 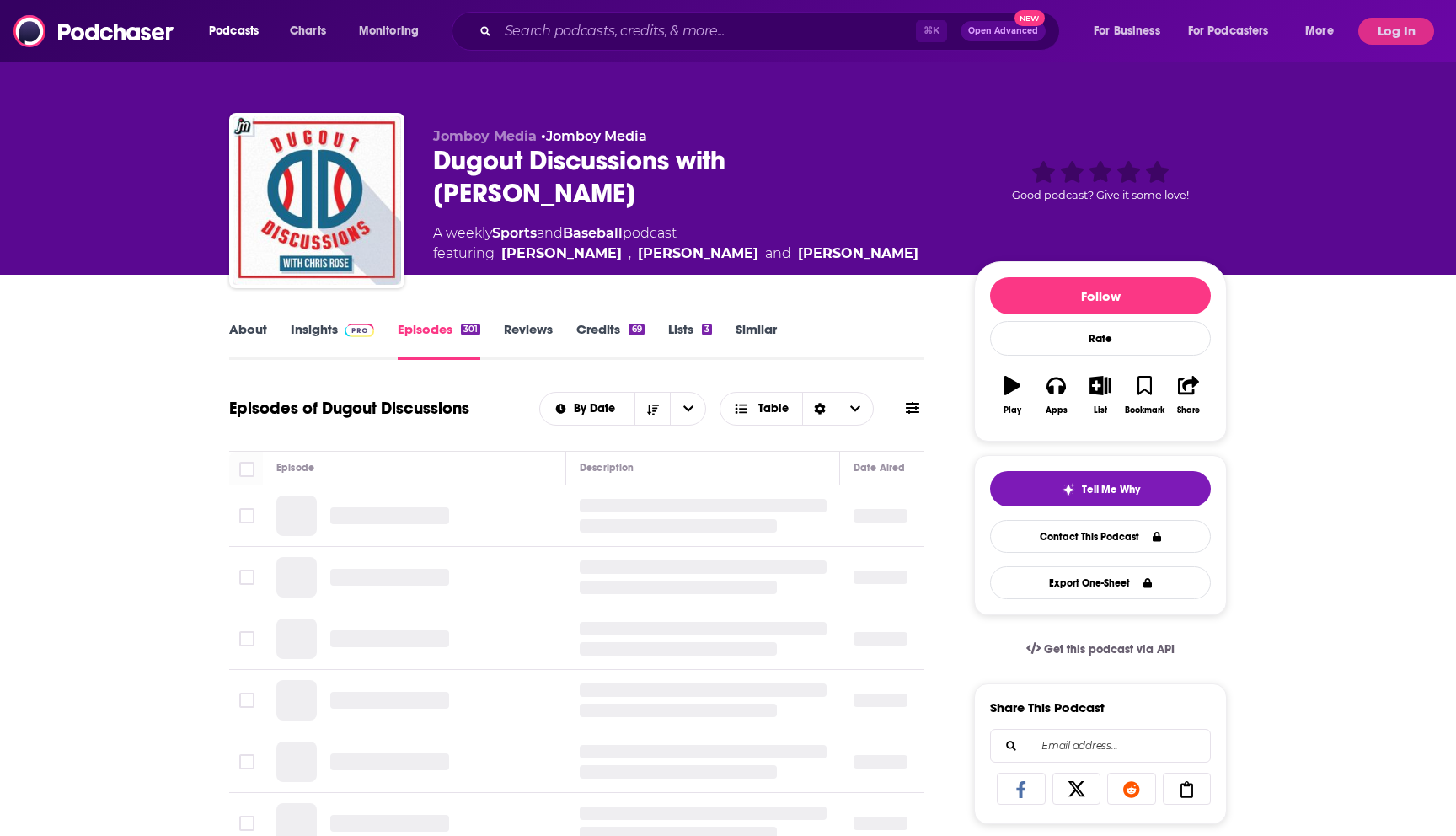 I want to click on div: 69, so click(x=636, y=330).